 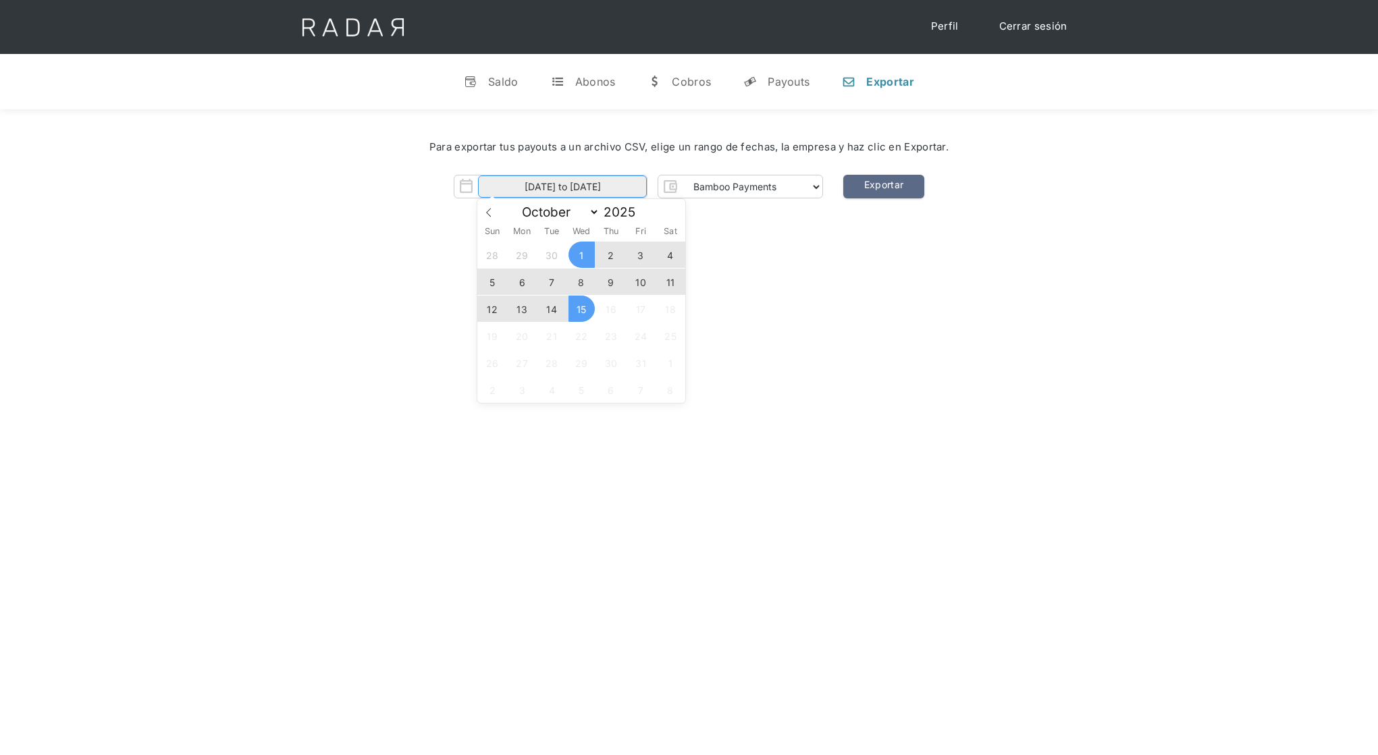 I want to click on div: Cobros, so click(x=691, y=82).